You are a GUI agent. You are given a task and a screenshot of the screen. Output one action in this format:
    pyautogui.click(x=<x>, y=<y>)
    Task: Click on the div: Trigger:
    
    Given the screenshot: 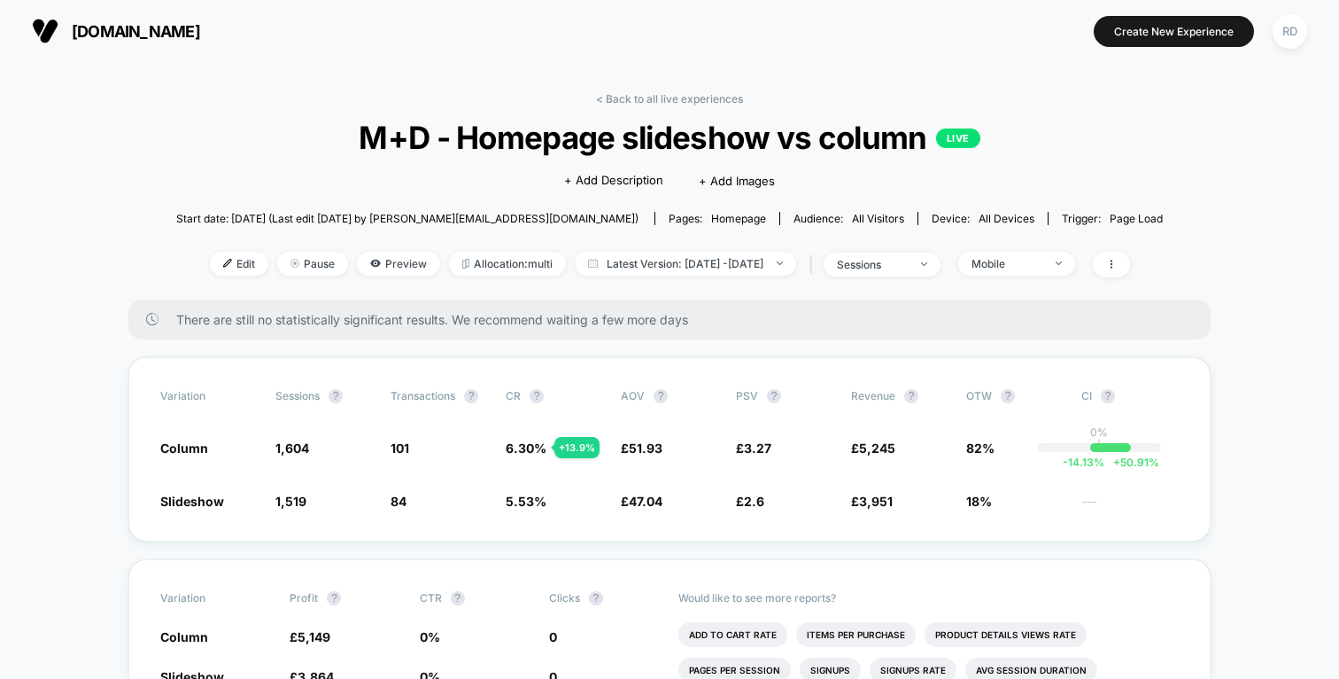 What is the action you would take?
    pyautogui.click(x=1113, y=218)
    